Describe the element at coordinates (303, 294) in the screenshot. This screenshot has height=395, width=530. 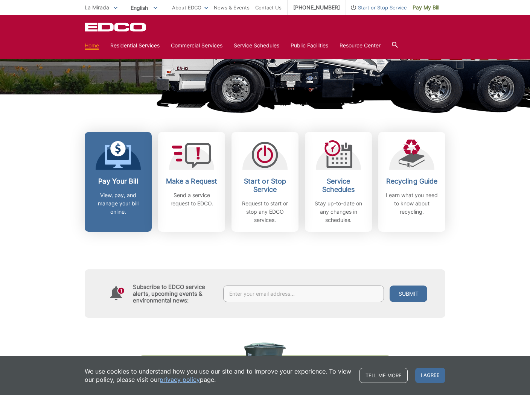
I see `input: Enter your email address...` at that location.